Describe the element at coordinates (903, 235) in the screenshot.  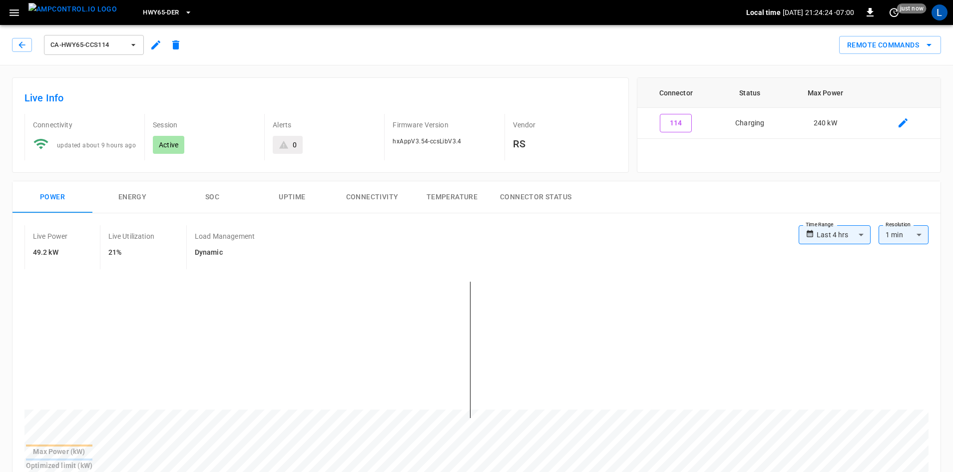
I see `div: 1 min` at that location.